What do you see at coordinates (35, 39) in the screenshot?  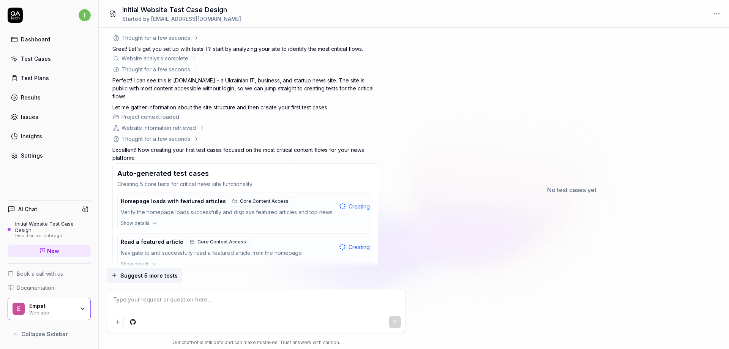 I see `div: Dashboard` at bounding box center [35, 39].